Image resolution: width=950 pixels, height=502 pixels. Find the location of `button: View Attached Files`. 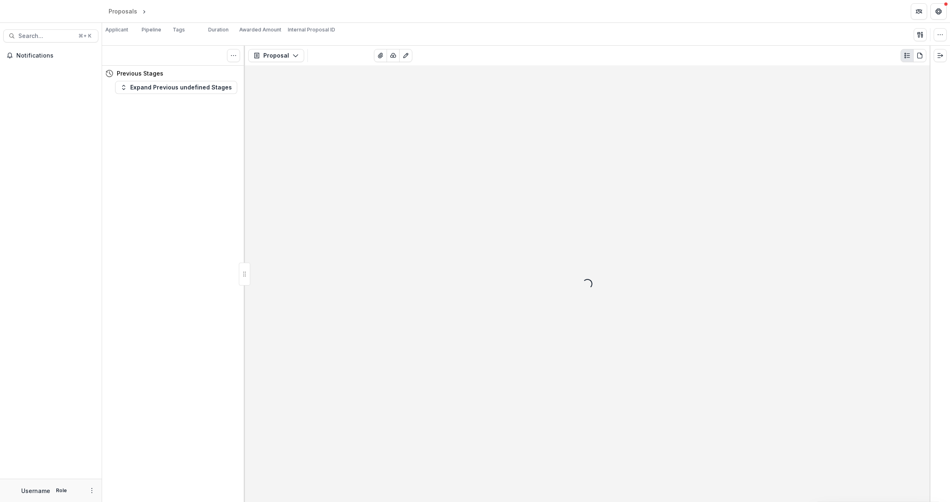

button: View Attached Files is located at coordinates (380, 56).